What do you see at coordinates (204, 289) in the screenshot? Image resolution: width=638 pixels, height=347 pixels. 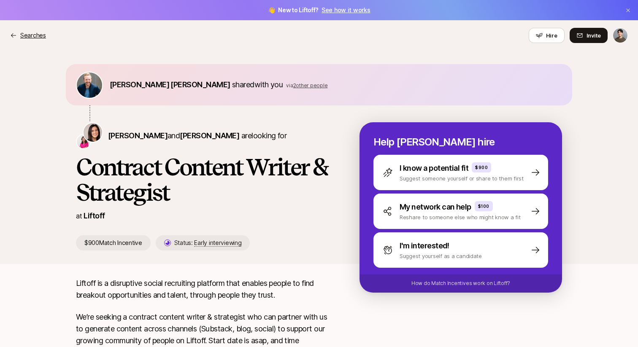 I see `p: Liftoff is a disruptive social recruiting platform that enables people to find breakout opportuni...` at bounding box center [204, 289].